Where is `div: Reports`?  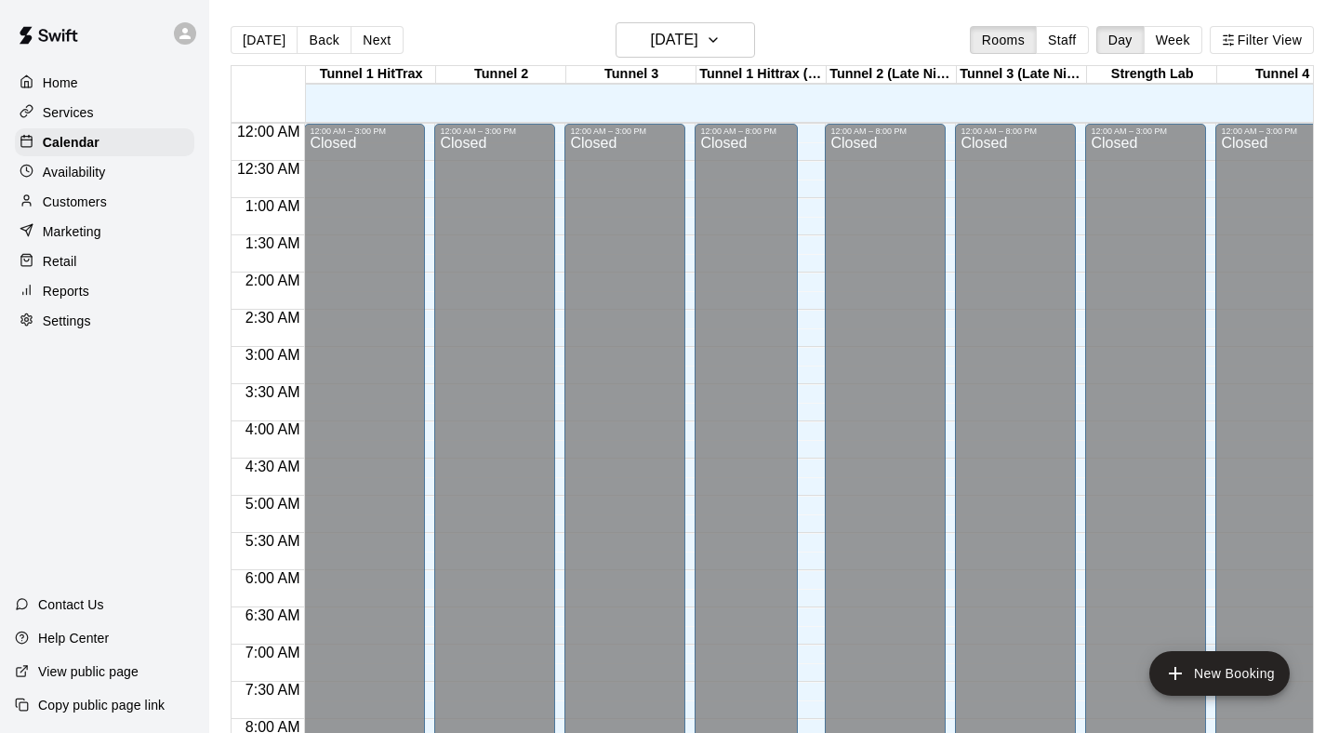 div: Reports is located at coordinates (104, 291).